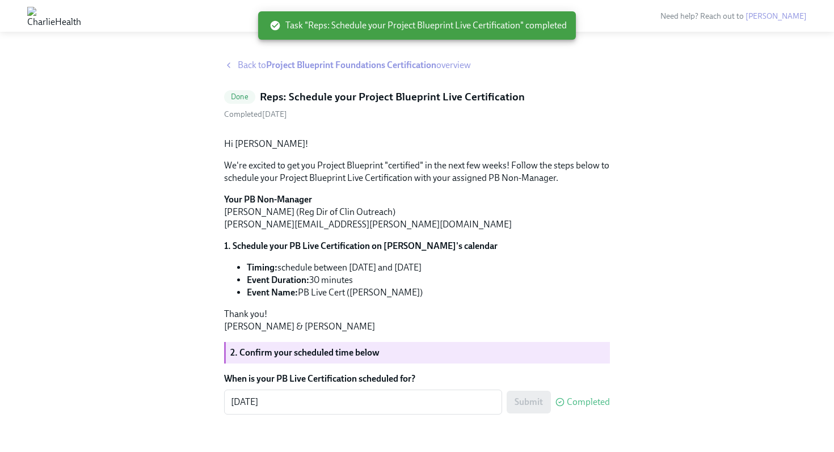 The image size is (834, 452). What do you see at coordinates (392, 97) in the screenshot?
I see `h5: Reps: Schedule your Project Blueprint Live Certification` at bounding box center [392, 97].